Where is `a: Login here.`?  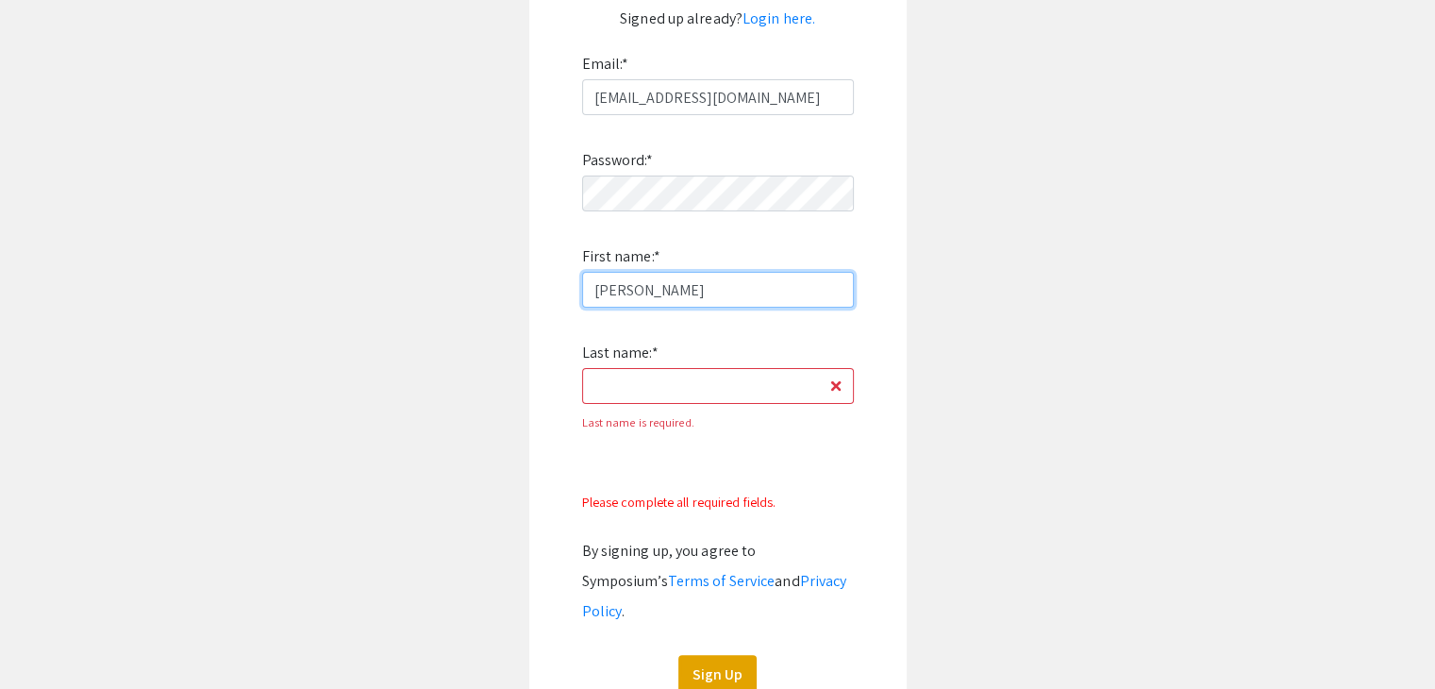 a: Login here. is located at coordinates (778, 18).